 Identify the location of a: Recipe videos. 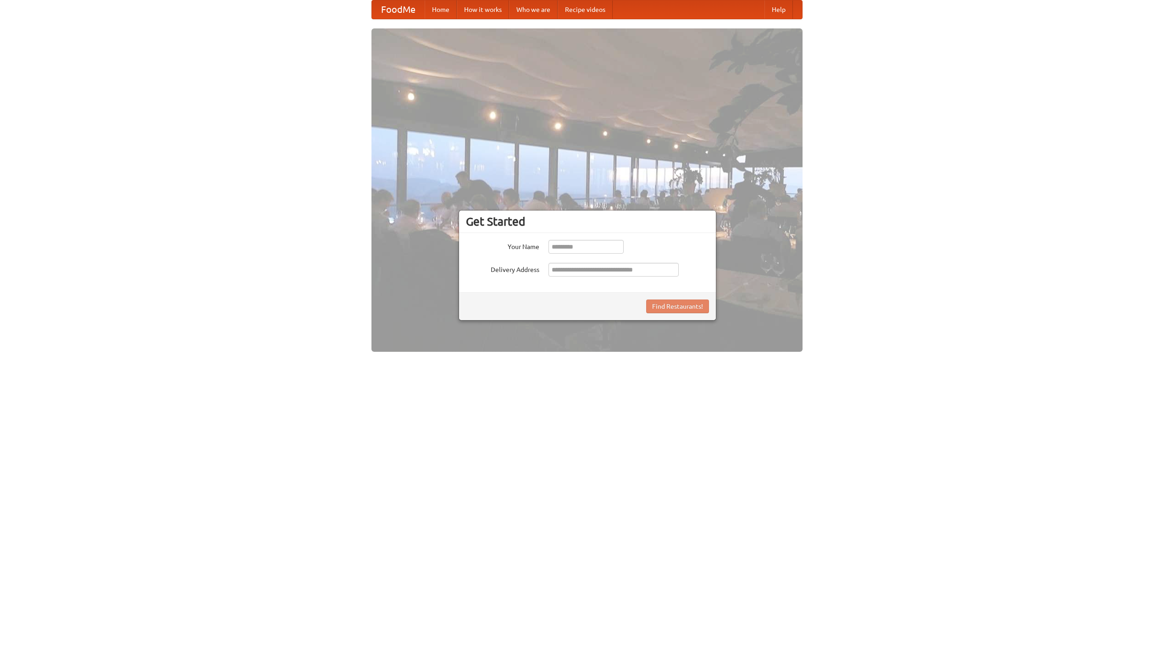
(585, 10).